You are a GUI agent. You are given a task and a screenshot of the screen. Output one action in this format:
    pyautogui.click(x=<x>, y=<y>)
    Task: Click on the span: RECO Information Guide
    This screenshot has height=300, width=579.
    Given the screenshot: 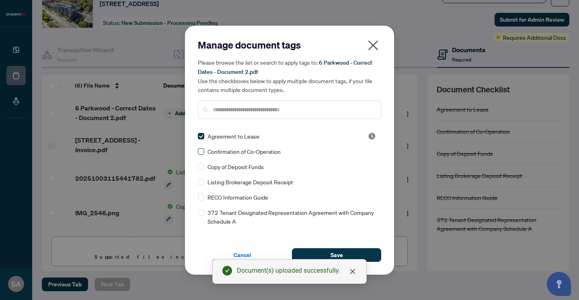 What is the action you would take?
    pyautogui.click(x=238, y=197)
    